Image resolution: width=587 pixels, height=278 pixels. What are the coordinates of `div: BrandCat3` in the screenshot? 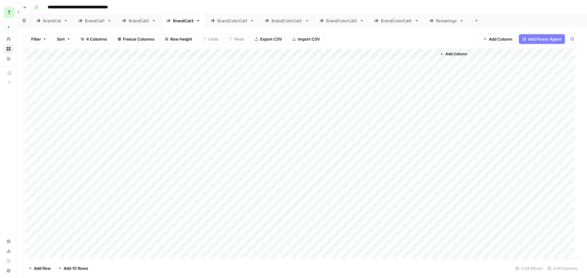 It's located at (183, 21).